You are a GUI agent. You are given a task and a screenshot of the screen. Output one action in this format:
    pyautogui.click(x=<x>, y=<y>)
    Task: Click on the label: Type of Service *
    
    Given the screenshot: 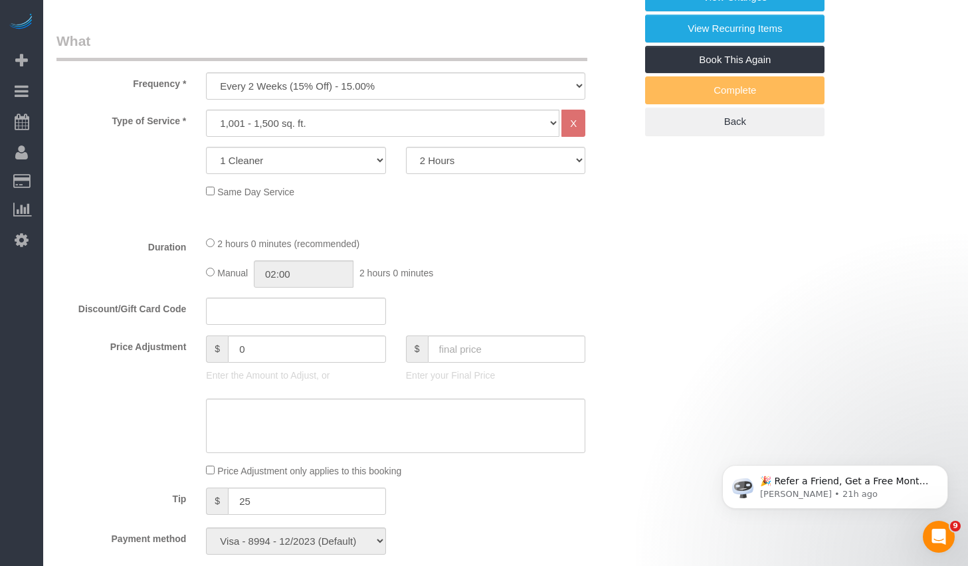 What is the action you would take?
    pyautogui.click(x=121, y=118)
    